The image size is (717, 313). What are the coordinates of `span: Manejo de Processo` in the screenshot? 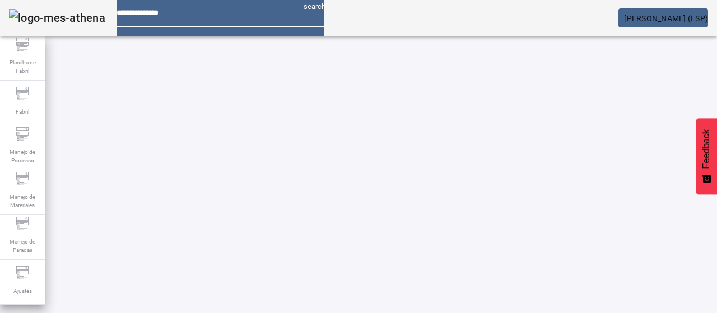 It's located at (22, 156).